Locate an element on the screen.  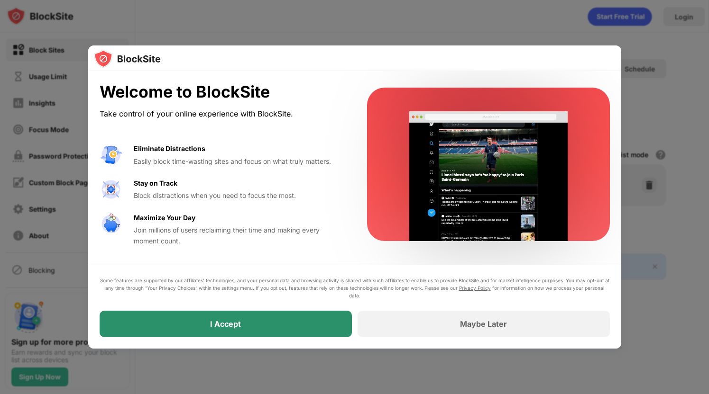
div: Eliminate Distractions is located at coordinates (169, 149).